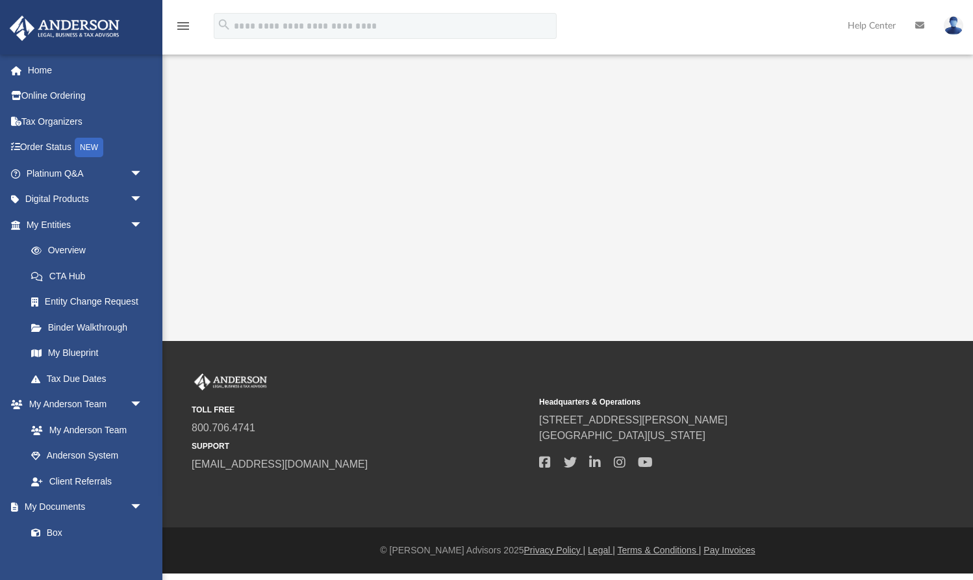 The height and width of the screenshot is (580, 973). I want to click on i: search, so click(224, 25).